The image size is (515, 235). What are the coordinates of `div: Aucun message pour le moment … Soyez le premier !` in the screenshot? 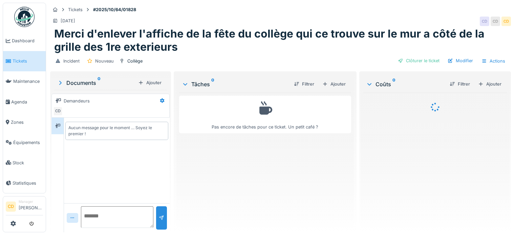 It's located at (117, 131).